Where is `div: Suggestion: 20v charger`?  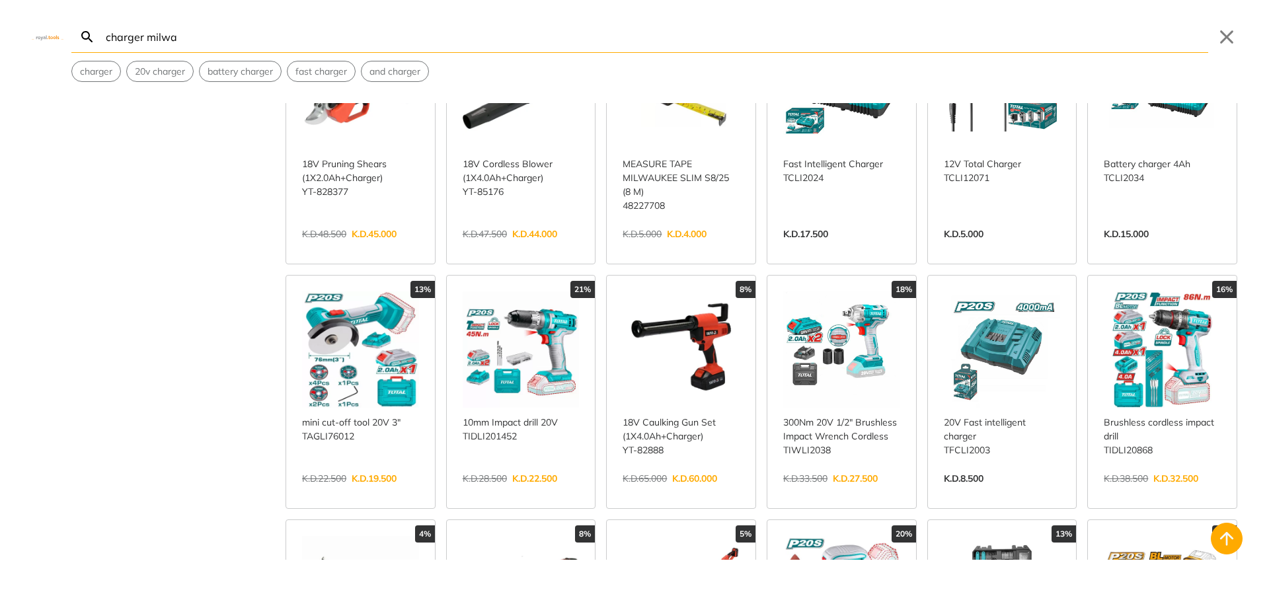 div: Suggestion: 20v charger is located at coordinates (160, 71).